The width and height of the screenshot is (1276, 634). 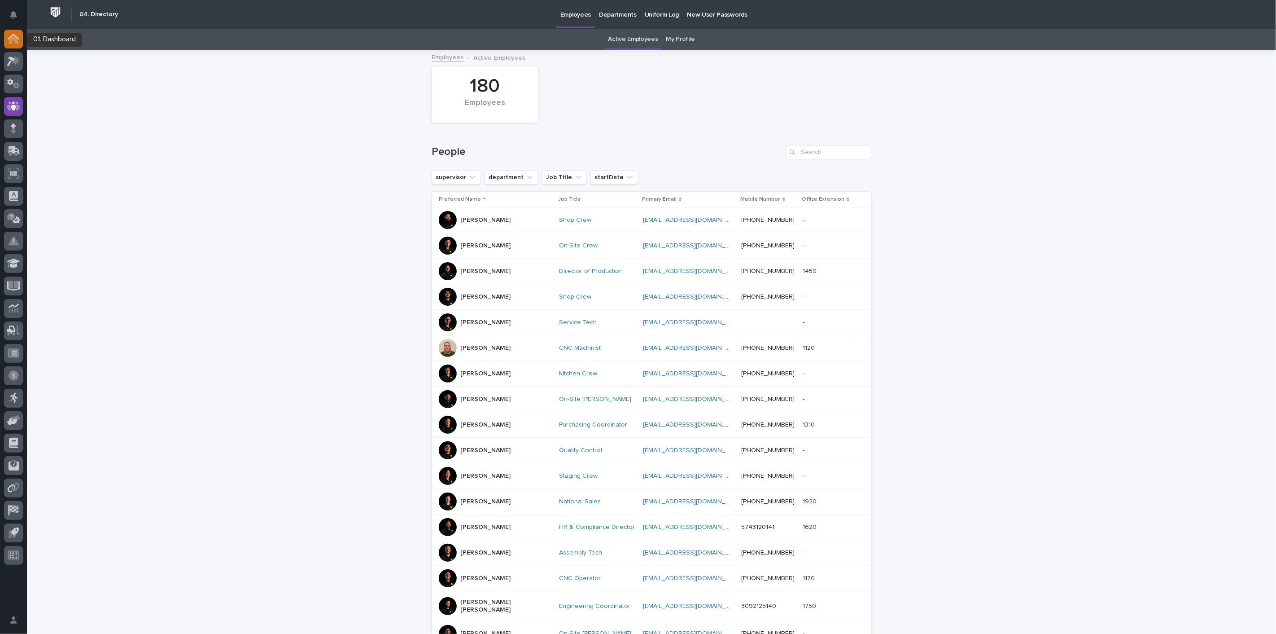 What do you see at coordinates (759, 606) in the screenshot?
I see `a: 3092125140` at bounding box center [759, 606].